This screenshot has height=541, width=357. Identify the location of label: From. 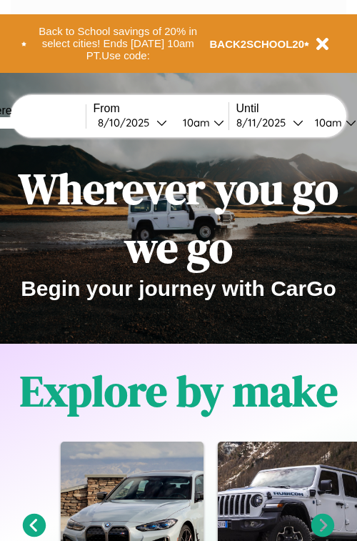
(161, 109).